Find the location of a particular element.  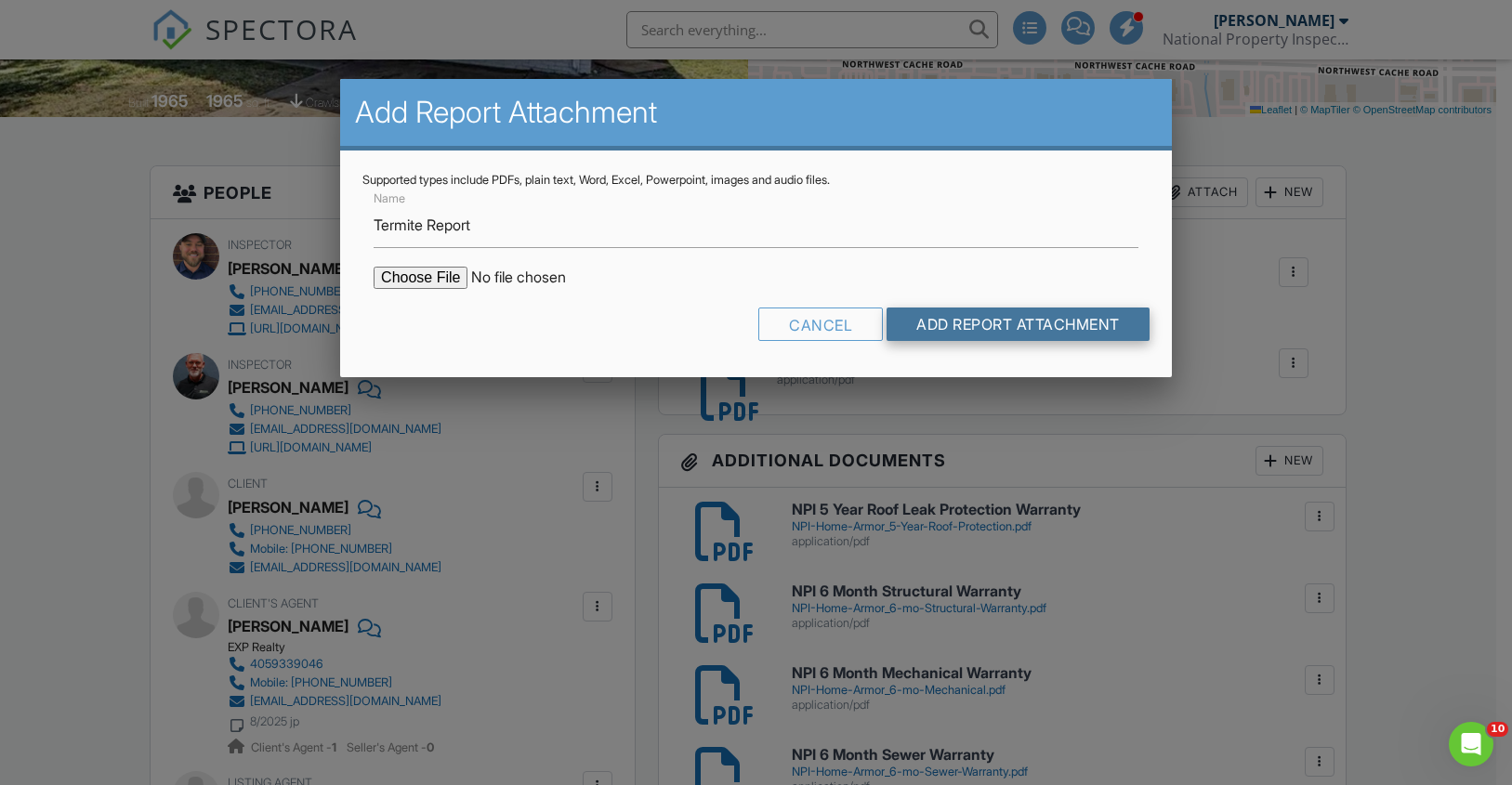

div: Cancel is located at coordinates (821, 325).